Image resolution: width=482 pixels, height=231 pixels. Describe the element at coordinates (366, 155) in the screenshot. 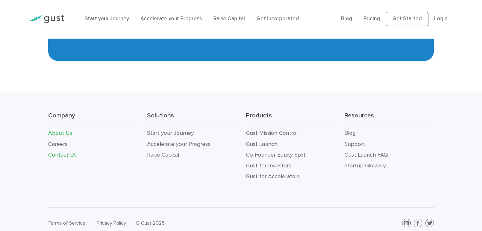

I see `a: Gust Launch FAQ` at that location.